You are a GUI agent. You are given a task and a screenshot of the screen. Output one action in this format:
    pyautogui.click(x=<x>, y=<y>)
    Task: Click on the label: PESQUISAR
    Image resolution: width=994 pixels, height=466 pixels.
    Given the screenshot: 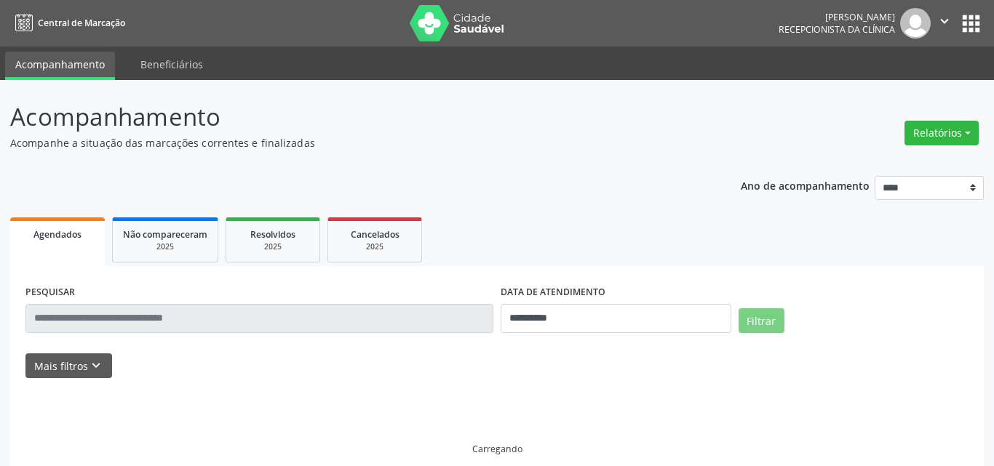 What is the action you would take?
    pyautogui.click(x=50, y=292)
    